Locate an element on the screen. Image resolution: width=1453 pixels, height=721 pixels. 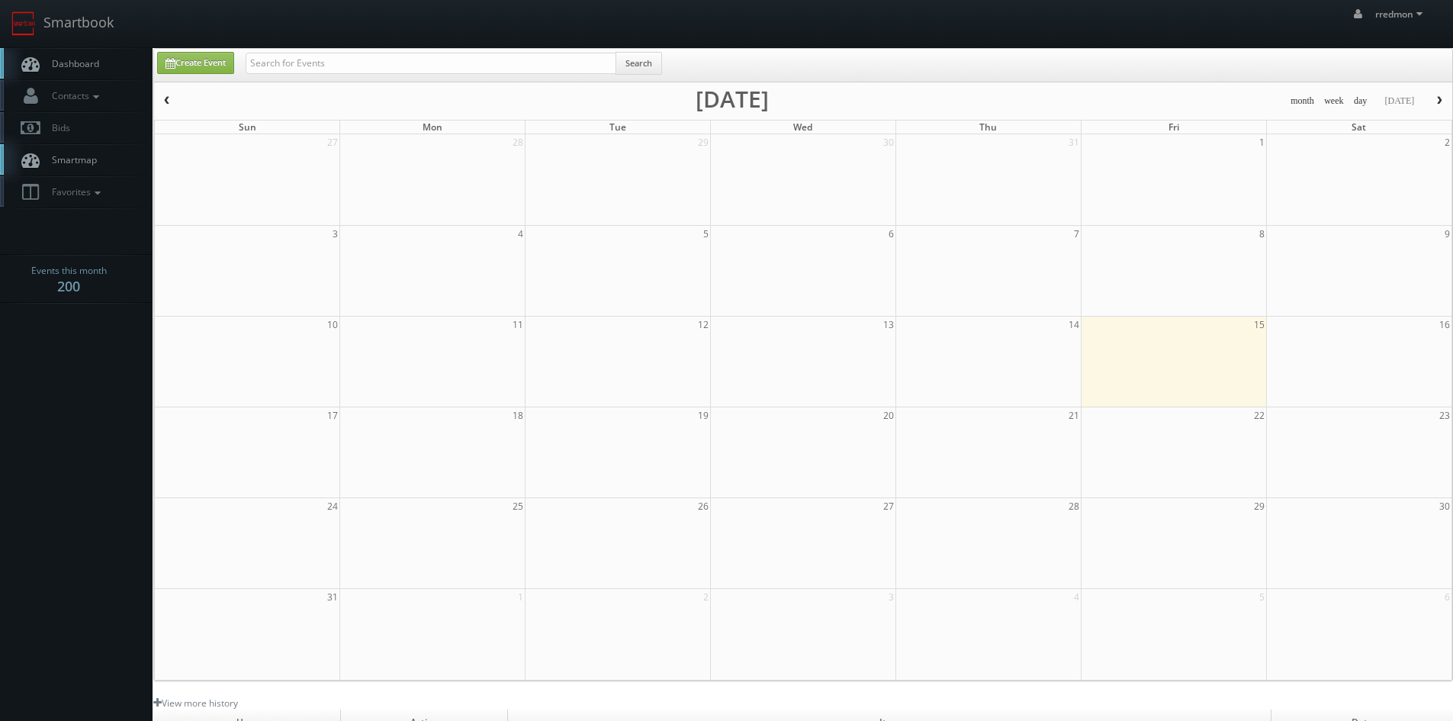
span: 25 is located at coordinates (518, 506).